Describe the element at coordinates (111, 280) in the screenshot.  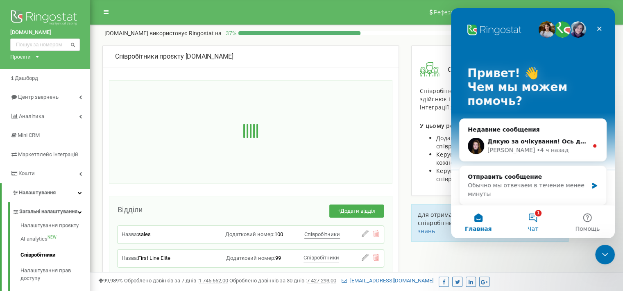
I see `span: 99,989%` at that location.